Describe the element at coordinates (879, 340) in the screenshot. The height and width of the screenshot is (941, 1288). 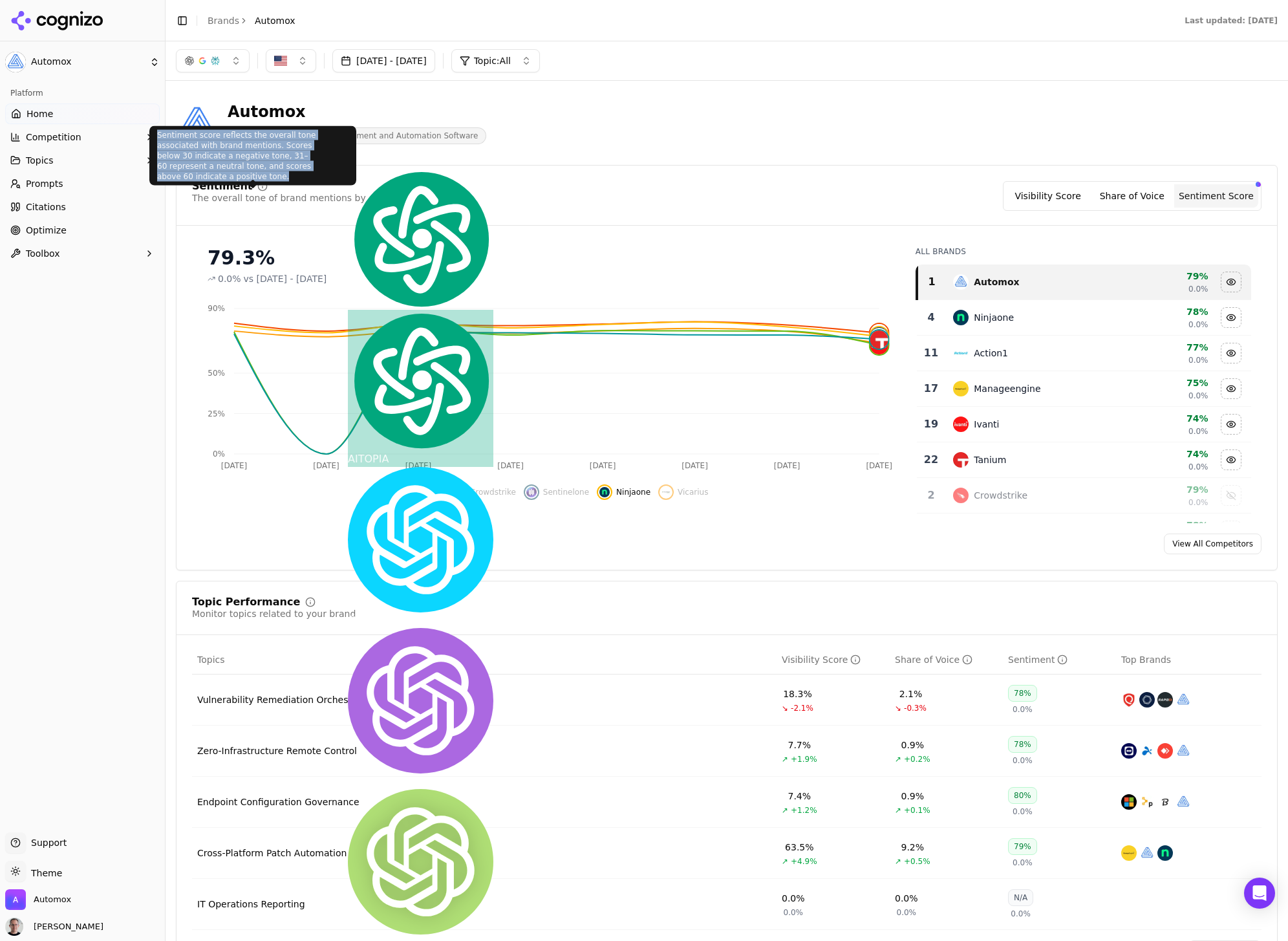
I see `img: tanium` at that location.